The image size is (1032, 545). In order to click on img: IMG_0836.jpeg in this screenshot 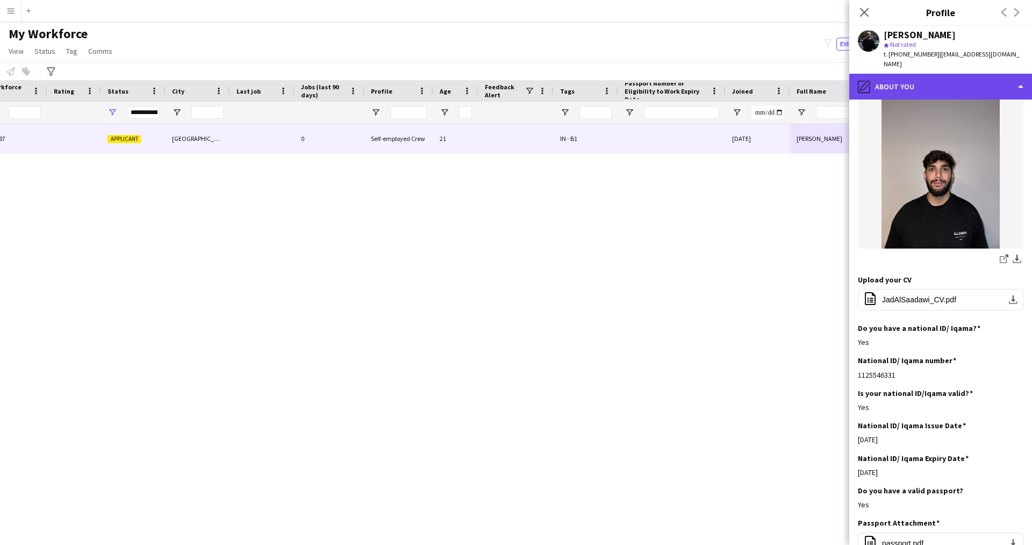, I will do `click(941, 169)`.